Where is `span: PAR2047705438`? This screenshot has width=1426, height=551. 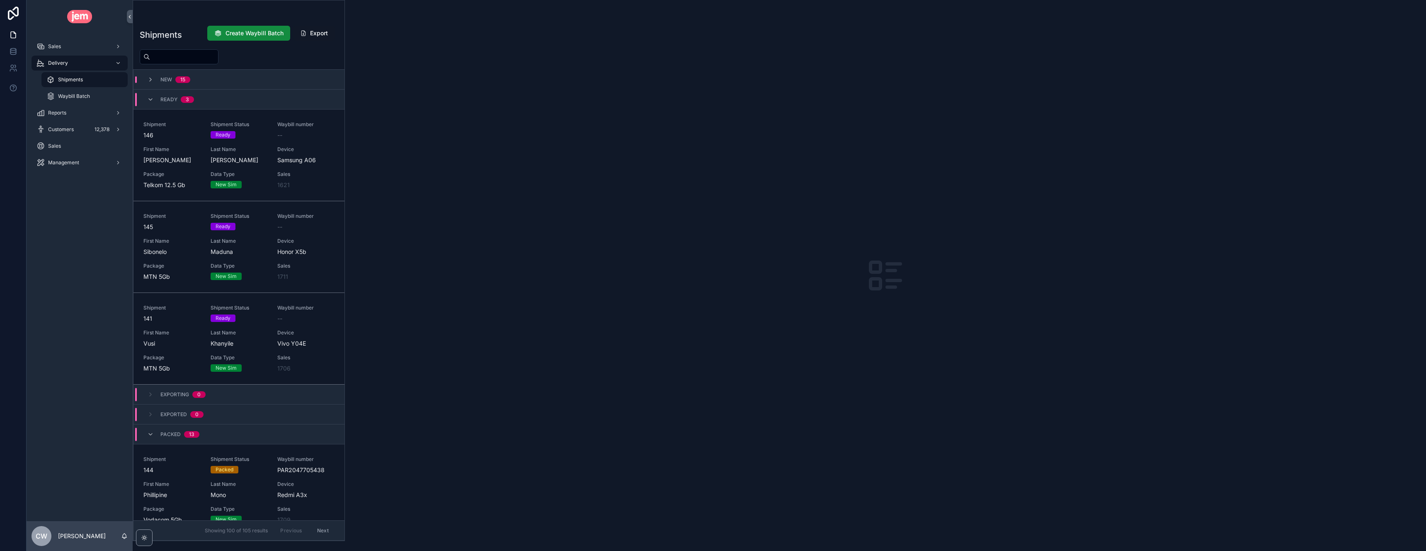 span: PAR2047705438 is located at coordinates (306, 470).